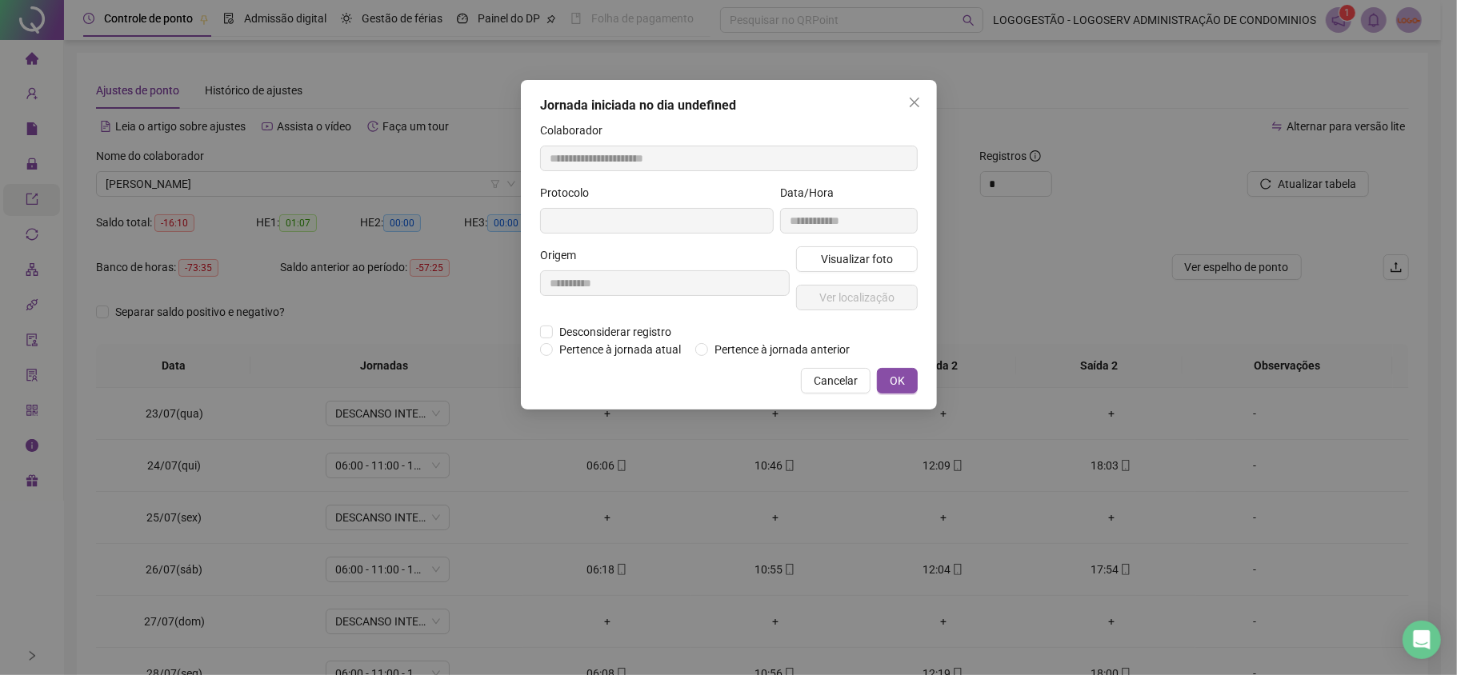 The height and width of the screenshot is (675, 1457). What do you see at coordinates (914, 102) in the screenshot?
I see `span: close` at bounding box center [914, 102].